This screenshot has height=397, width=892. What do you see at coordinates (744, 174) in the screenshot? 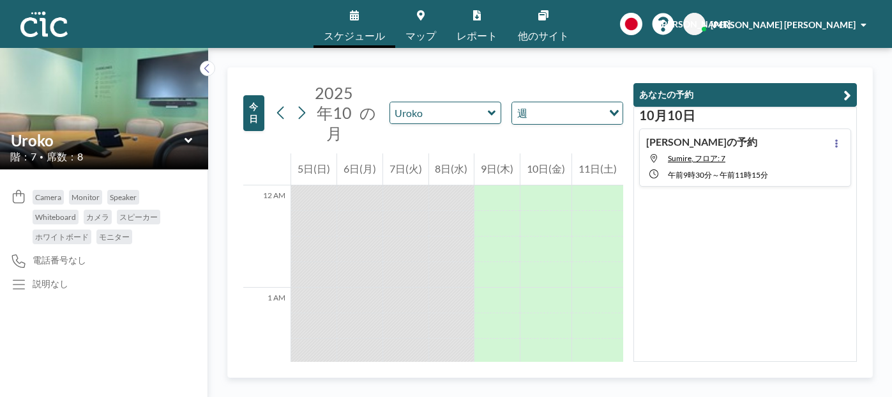
I see `font: 午前11時15分` at bounding box center [744, 174].